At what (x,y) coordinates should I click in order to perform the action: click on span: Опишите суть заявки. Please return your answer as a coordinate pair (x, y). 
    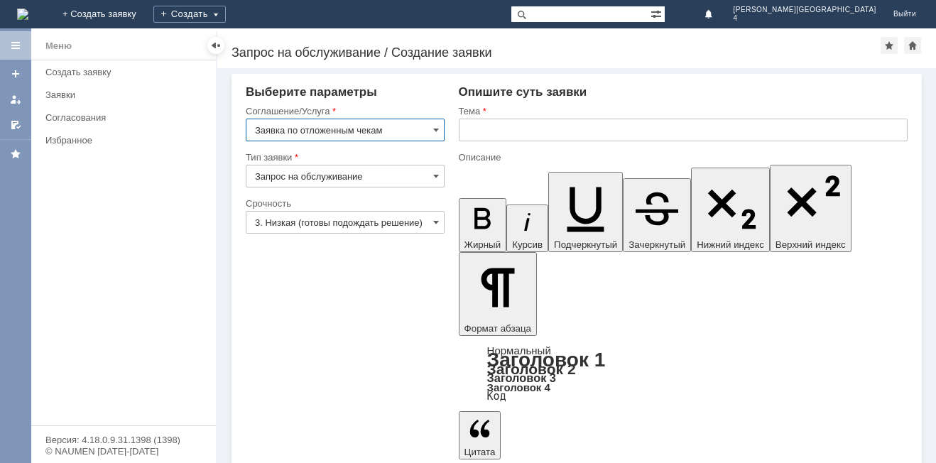
    Looking at the image, I should click on (522, 92).